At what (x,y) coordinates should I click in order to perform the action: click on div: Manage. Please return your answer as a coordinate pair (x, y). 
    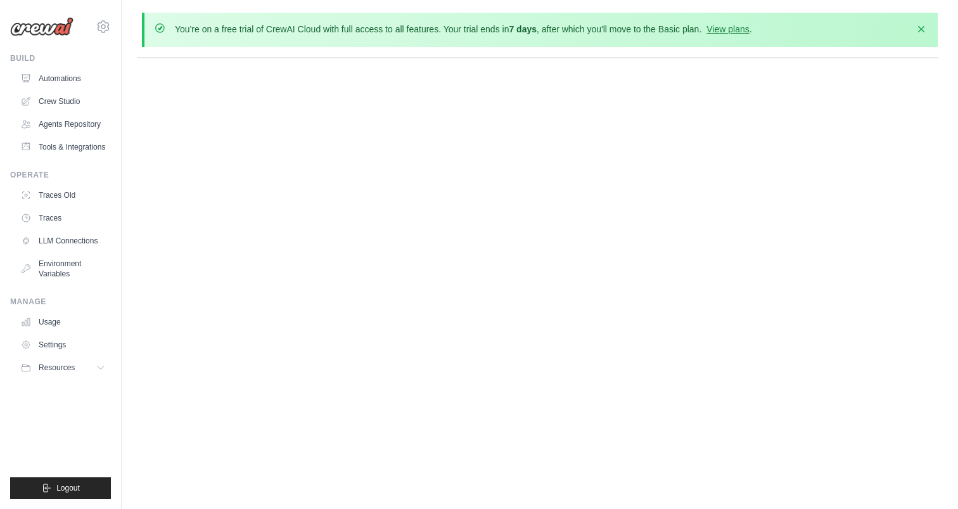
    Looking at the image, I should click on (60, 302).